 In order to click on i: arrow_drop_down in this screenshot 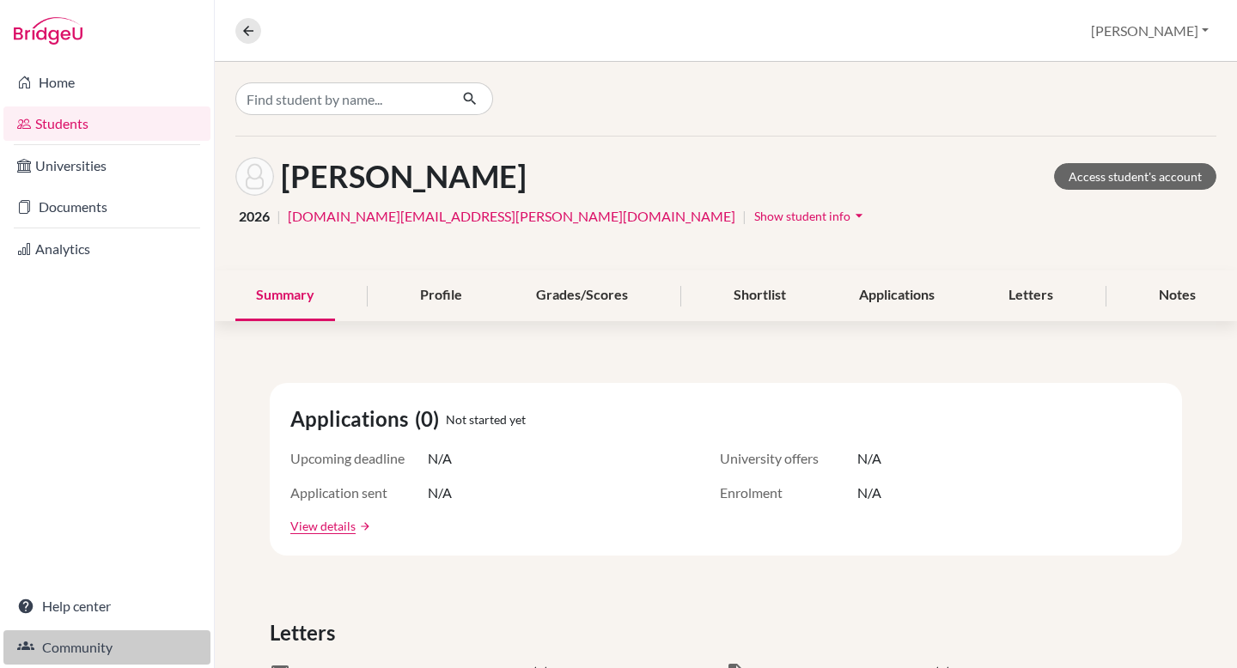, I will do `click(859, 216)`.